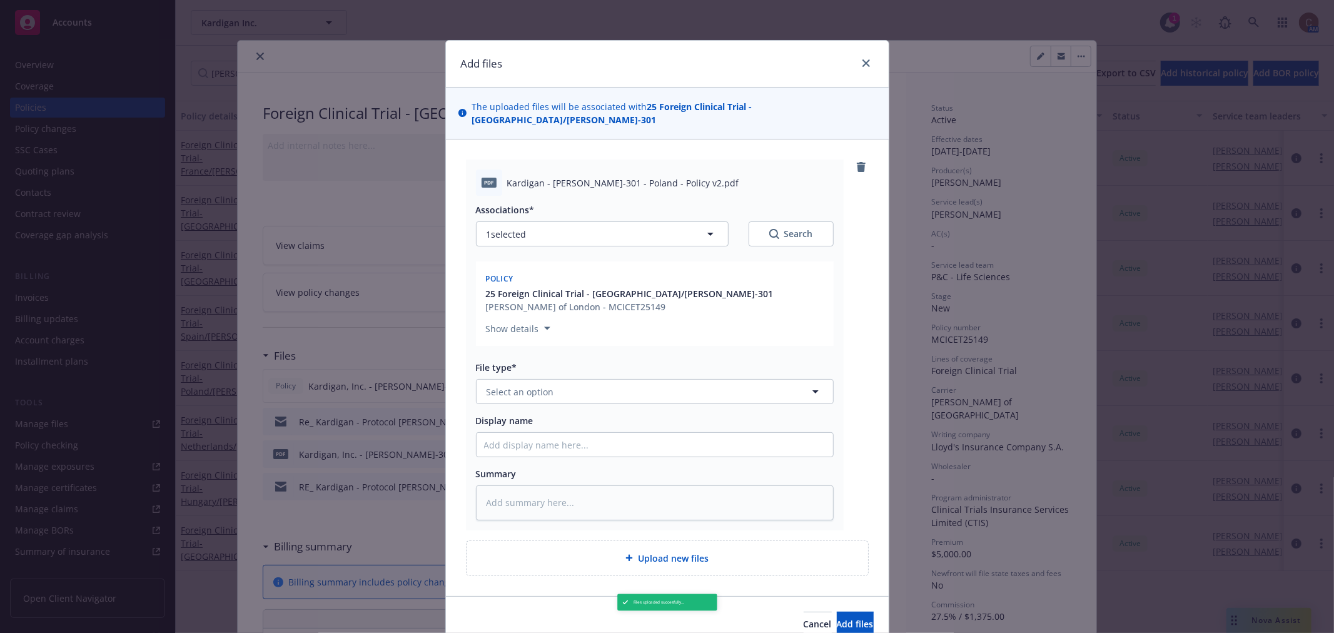  I want to click on span: Summary, so click(496, 473).